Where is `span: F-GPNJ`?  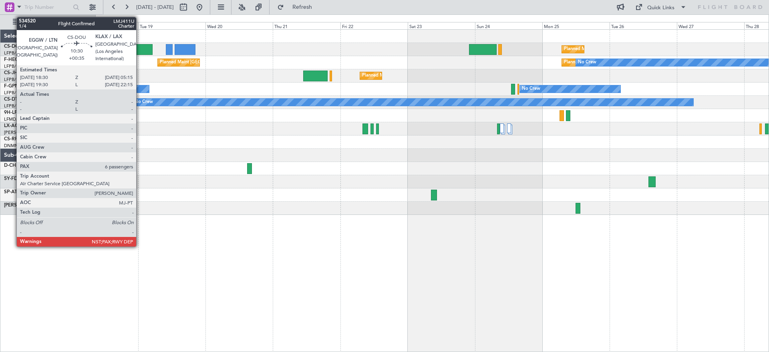
span: F-GPNJ is located at coordinates (12, 86).